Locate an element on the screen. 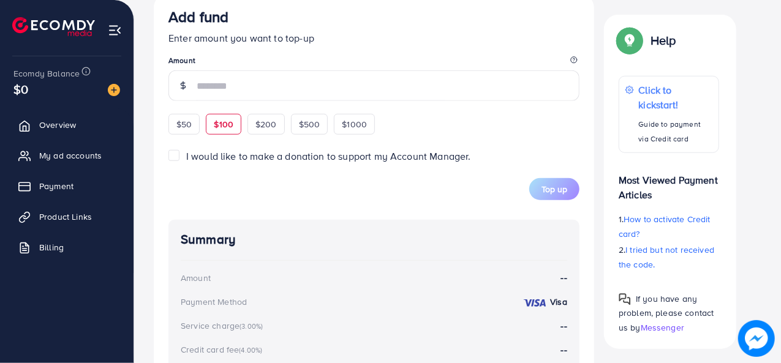  span: Messenger is located at coordinates (662, 327).